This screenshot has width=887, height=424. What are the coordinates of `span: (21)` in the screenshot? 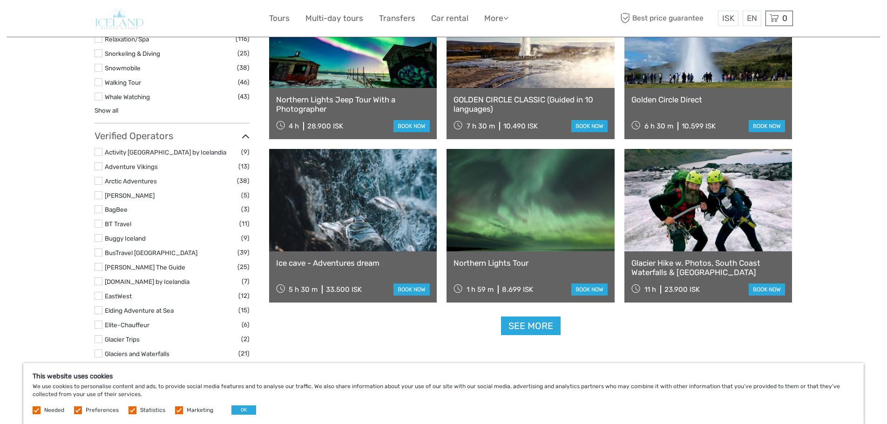 It's located at (244, 353).